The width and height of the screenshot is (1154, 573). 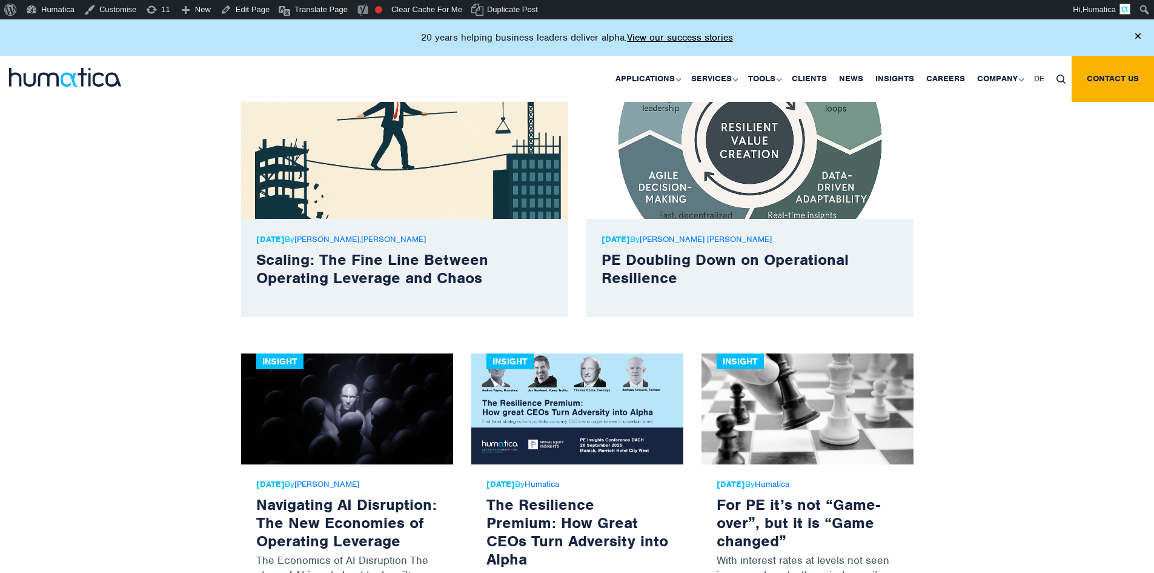 What do you see at coordinates (347, 522) in the screenshot?
I see `a: Navigating AI Disruption: The New Economies of Operating Leverage` at bounding box center [347, 522].